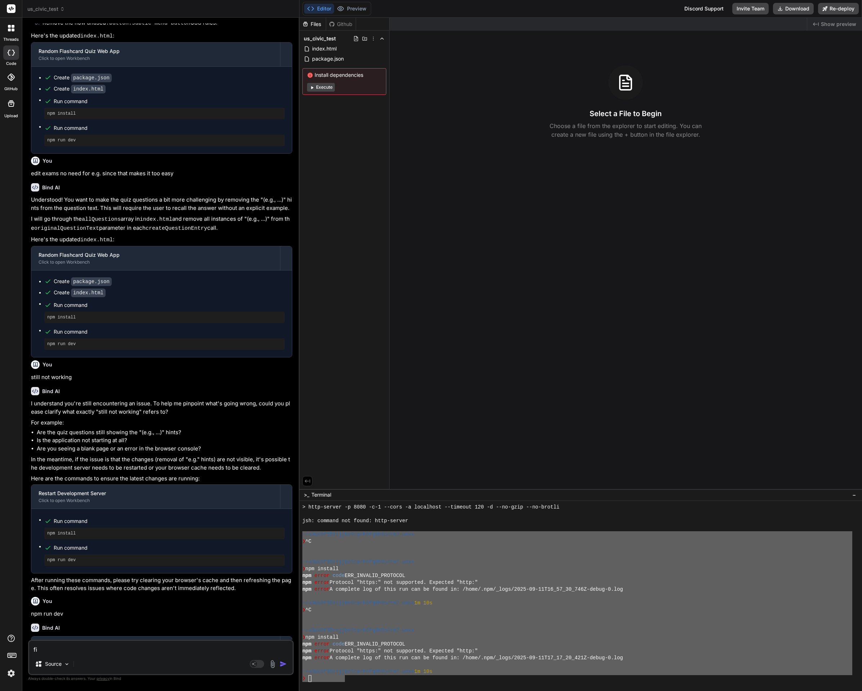  Describe the element at coordinates (156, 648) in the screenshot. I see `button: Run Development ServerClick to open Workbench` at that location.